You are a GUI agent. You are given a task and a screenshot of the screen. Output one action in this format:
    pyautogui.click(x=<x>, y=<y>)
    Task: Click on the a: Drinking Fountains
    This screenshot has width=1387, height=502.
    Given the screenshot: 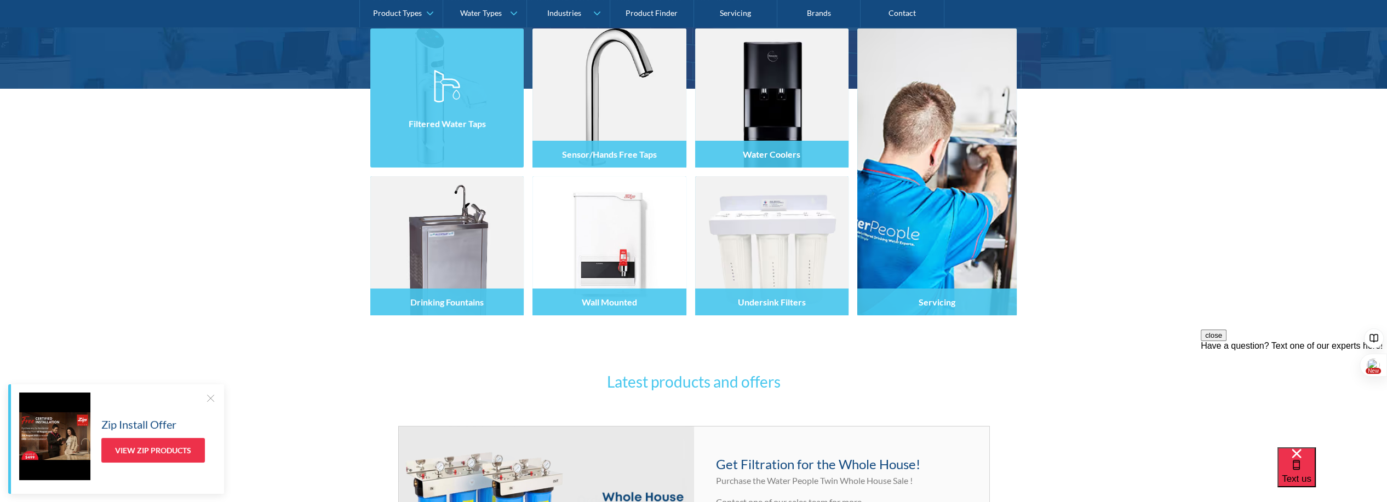 What is the action you would take?
    pyautogui.click(x=447, y=246)
    